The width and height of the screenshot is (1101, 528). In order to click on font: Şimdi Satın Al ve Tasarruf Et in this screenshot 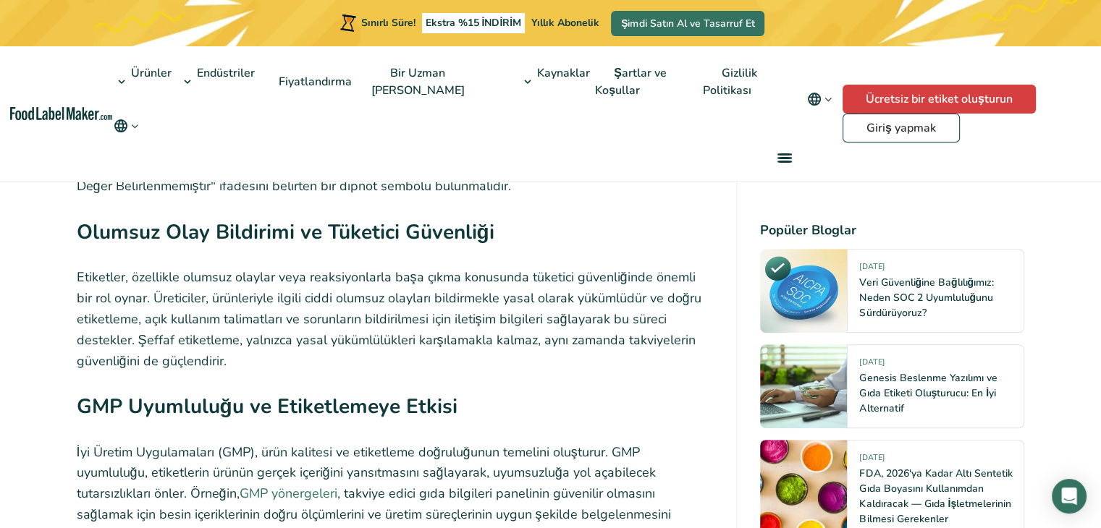, I will do `click(687, 23)`.